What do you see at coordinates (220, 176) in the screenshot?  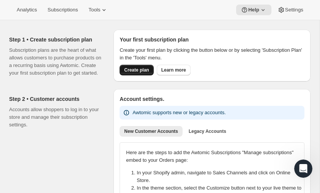 I see `li: In your Shopify admin, navigate to Sales Channels and click on Online Store.` at bounding box center [220, 176].